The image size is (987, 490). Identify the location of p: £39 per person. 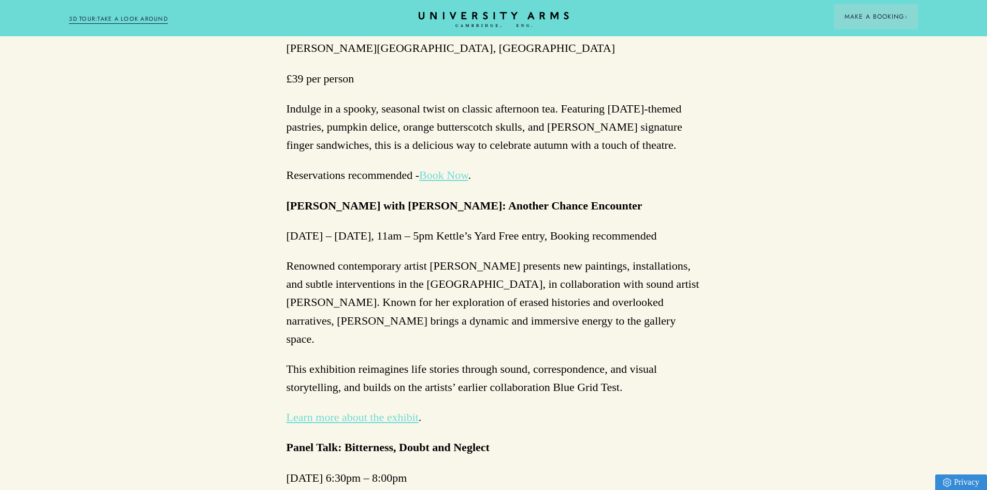
(494, 78).